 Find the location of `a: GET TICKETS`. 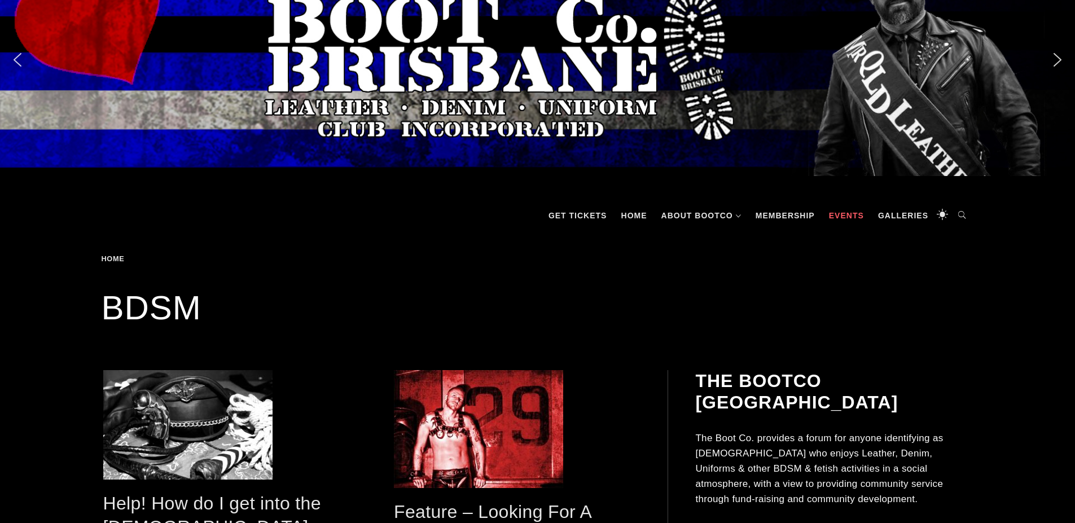

a: GET TICKETS is located at coordinates (578, 216).